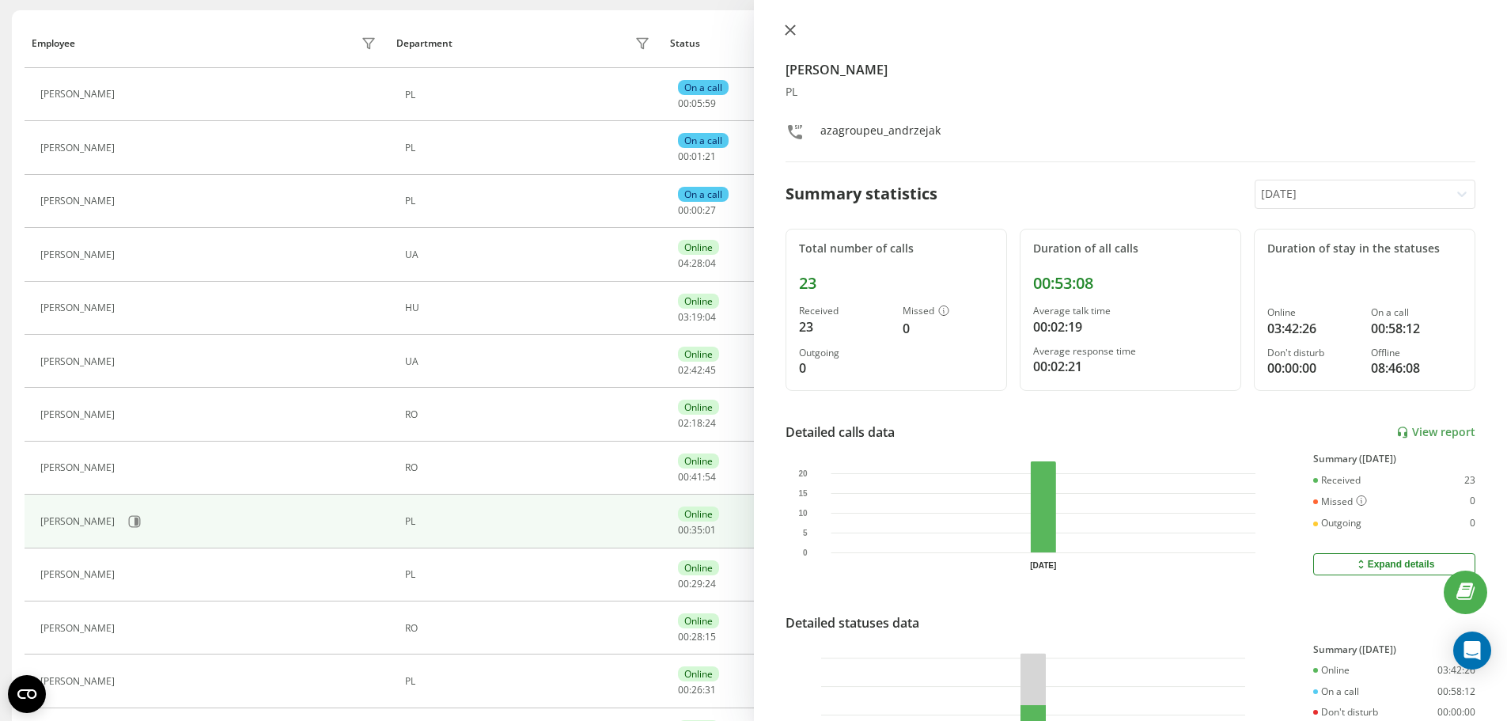 The height and width of the screenshot is (721, 1507). What do you see at coordinates (852, 623) in the screenshot?
I see `div: Detailed statuses data` at bounding box center [852, 623].